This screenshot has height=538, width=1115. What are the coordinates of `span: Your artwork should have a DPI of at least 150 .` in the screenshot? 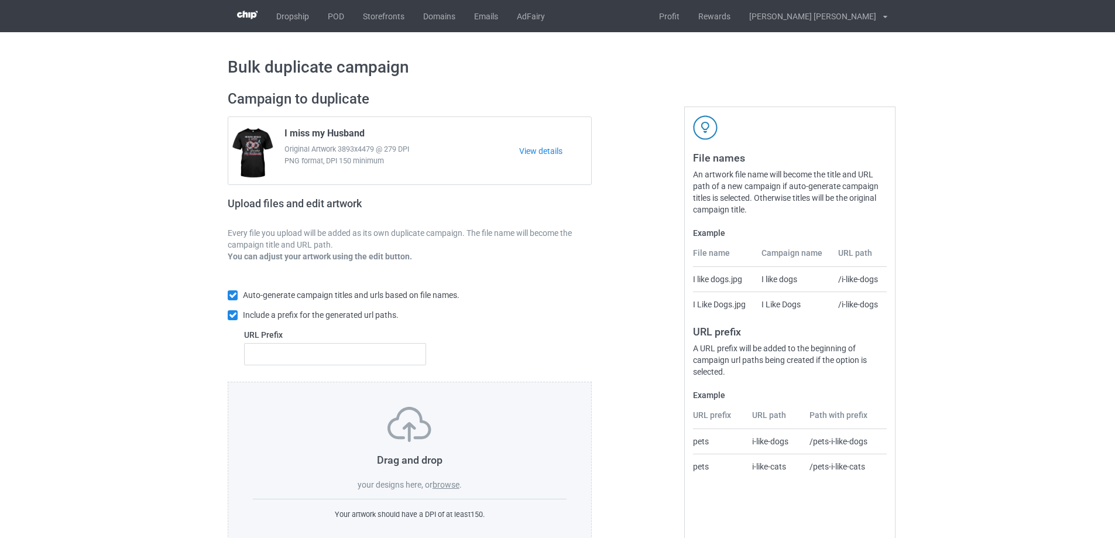 It's located at (410, 514).